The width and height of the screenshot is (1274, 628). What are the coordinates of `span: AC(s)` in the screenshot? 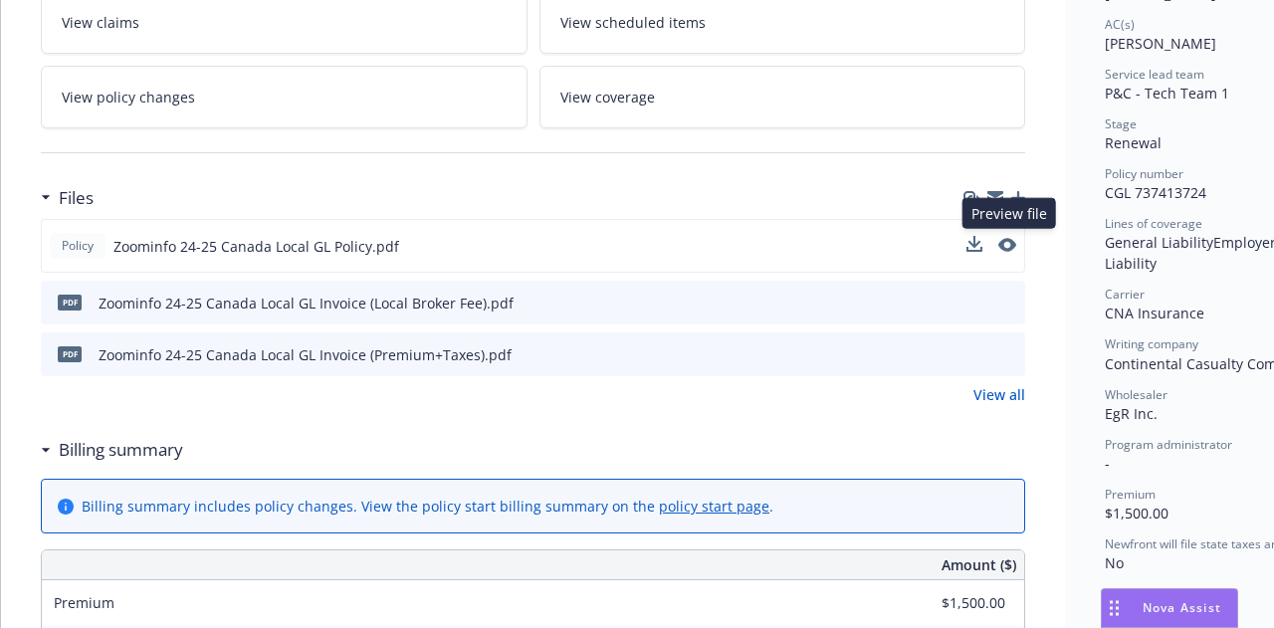 It's located at (1119, 24).